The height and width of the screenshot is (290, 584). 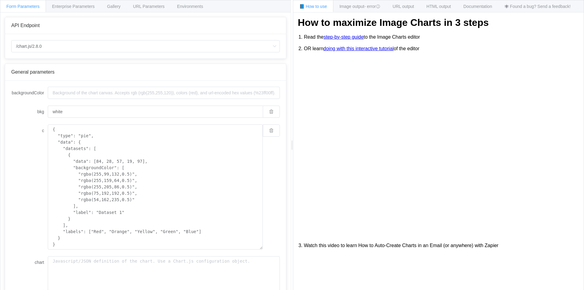 I want to click on label: chart, so click(x=30, y=262).